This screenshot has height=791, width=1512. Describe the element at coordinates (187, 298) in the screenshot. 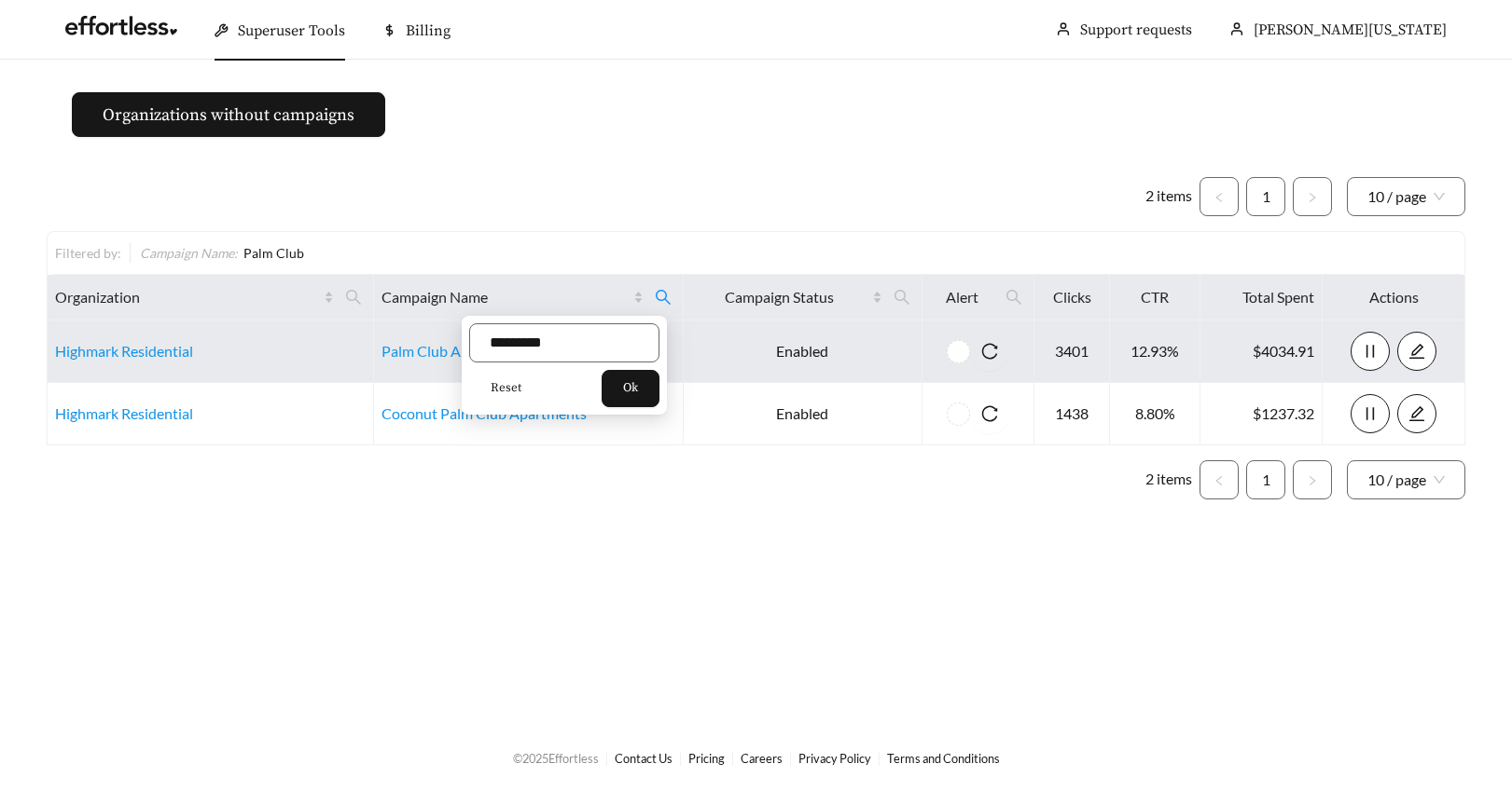

I see `span: Organization` at that location.